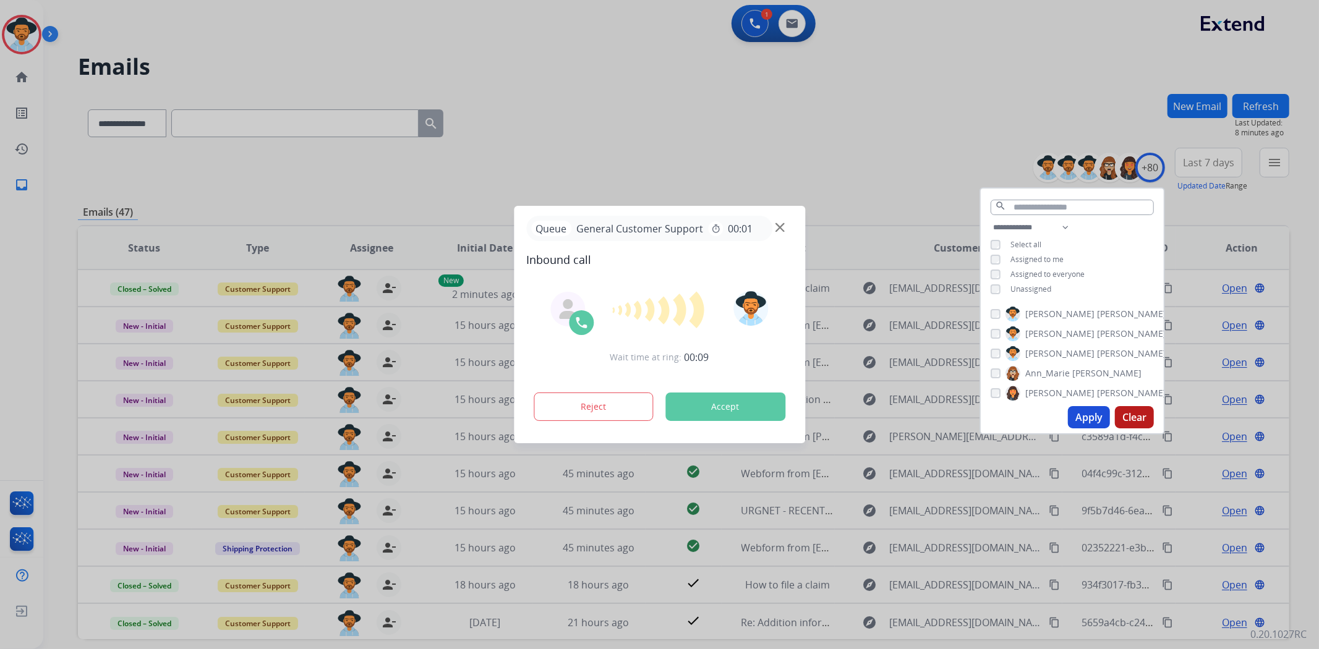 The height and width of the screenshot is (649, 1319). I want to click on button: Apply, so click(1089, 417).